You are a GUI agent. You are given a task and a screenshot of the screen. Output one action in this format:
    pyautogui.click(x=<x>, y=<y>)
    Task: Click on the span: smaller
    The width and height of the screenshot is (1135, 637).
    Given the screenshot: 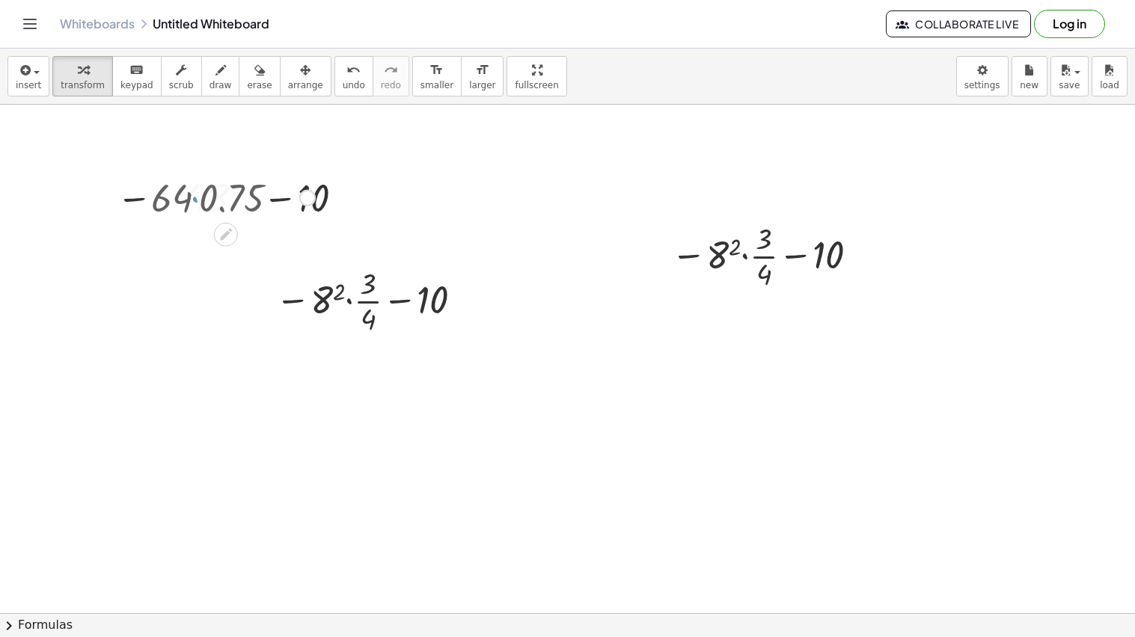 What is the action you would take?
    pyautogui.click(x=437, y=85)
    